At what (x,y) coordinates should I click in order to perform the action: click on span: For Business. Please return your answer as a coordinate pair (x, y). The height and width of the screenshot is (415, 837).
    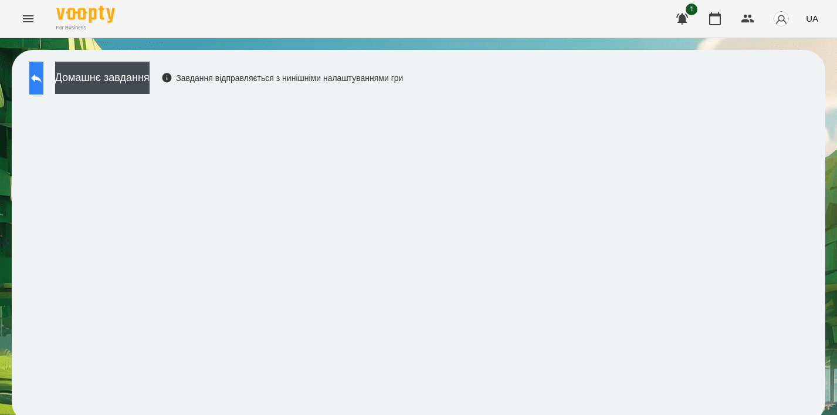
    Looking at the image, I should click on (86, 28).